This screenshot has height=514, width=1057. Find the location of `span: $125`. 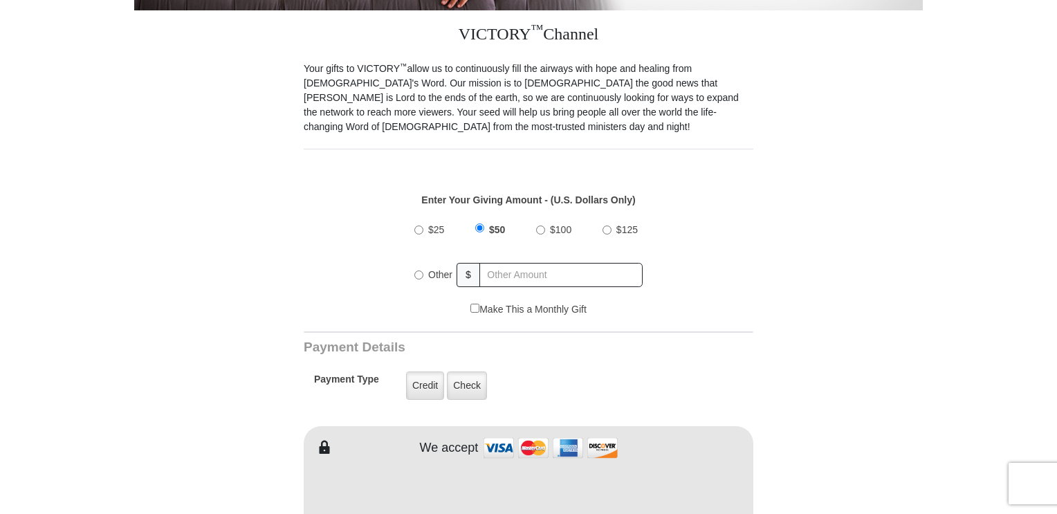

span: $125 is located at coordinates (627, 230).